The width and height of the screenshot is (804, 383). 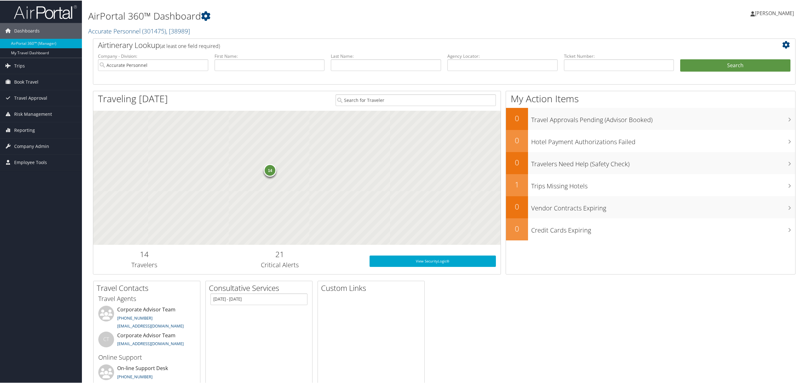 I want to click on label: Company - Division:, so click(x=153, y=55).